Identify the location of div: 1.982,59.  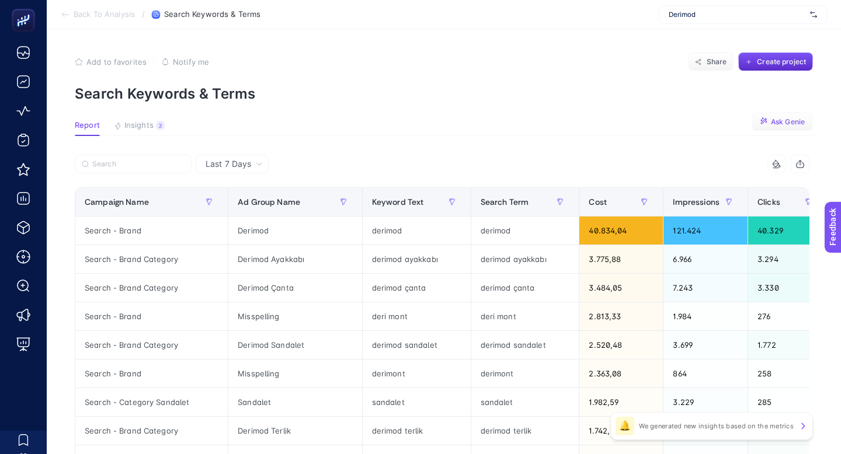
(621, 402).